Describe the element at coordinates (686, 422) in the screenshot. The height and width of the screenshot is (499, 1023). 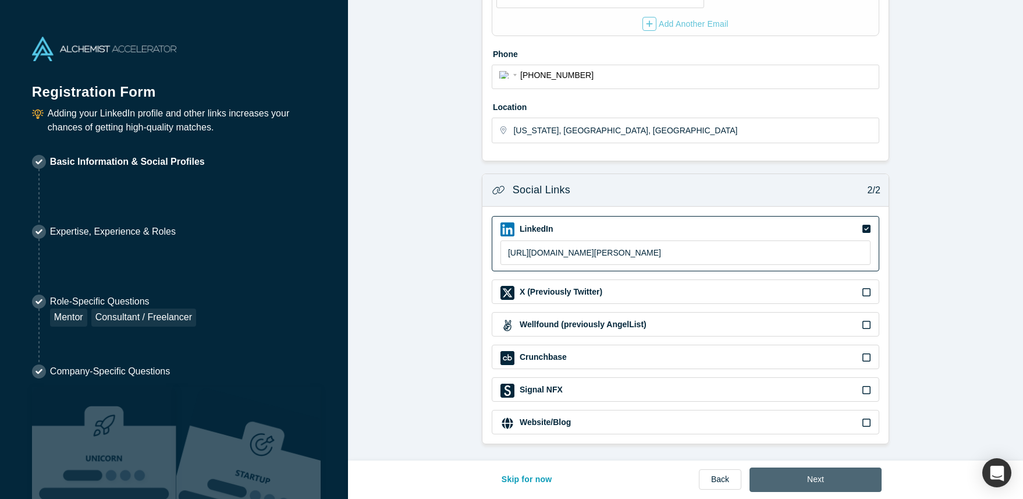
I see `div: Website/Blog iconWebsite/Blog` at that location.